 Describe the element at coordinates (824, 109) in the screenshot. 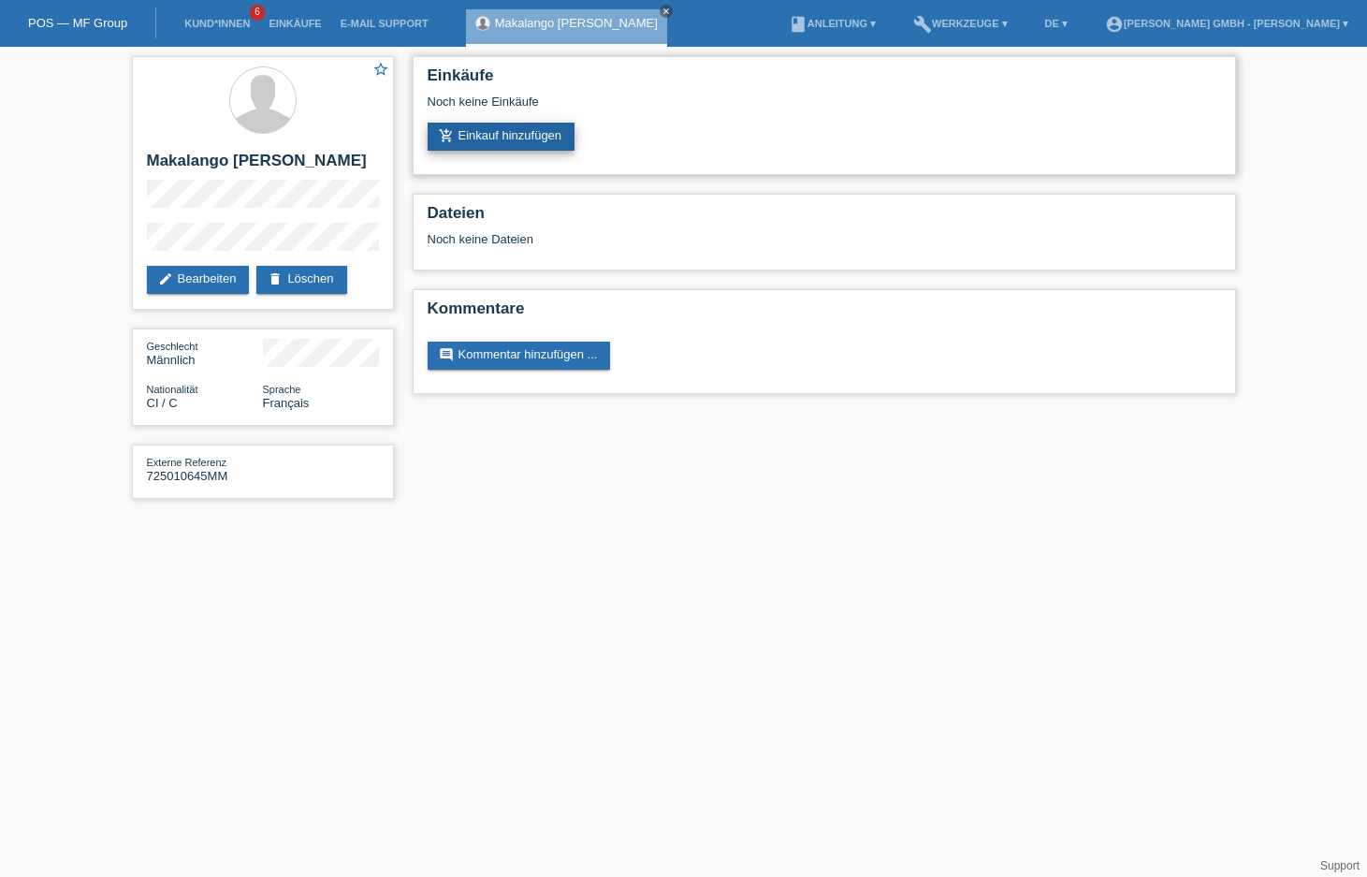

I see `div: Noch keine Einkäufe` at that location.